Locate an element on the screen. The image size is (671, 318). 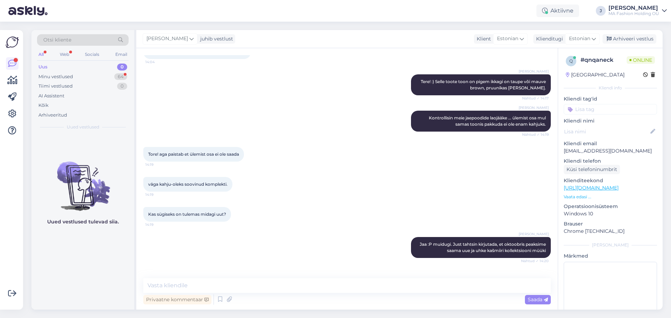
input: Lisa nimi is located at coordinates (606, 132).